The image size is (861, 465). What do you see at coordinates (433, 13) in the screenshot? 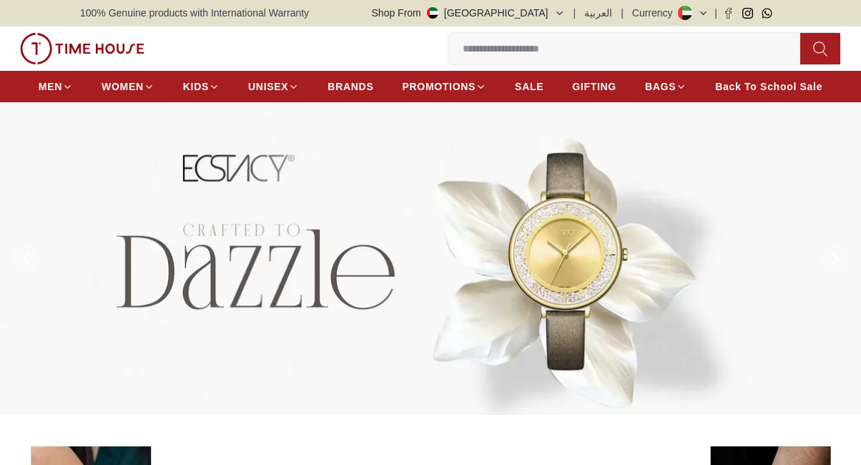
I see `img: United Arab Emirates` at bounding box center [433, 13].